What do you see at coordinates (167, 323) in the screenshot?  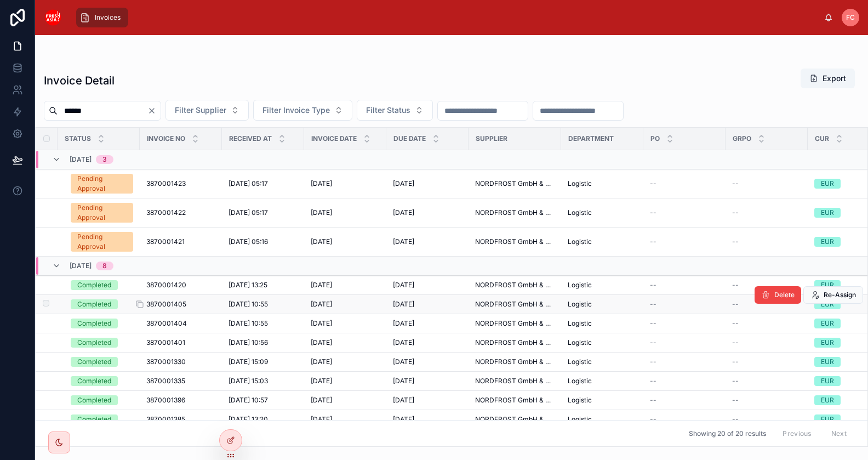 I see `span: 3870001404` at bounding box center [167, 323].